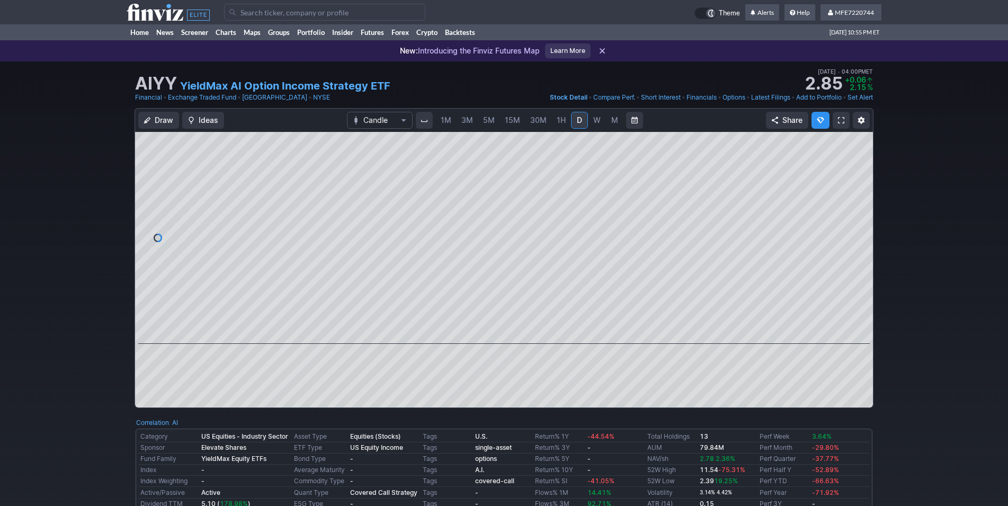 Image resolution: width=1008 pixels, height=506 pixels. What do you see at coordinates (252, 32) in the screenshot?
I see `a: Maps` at bounding box center [252, 32].